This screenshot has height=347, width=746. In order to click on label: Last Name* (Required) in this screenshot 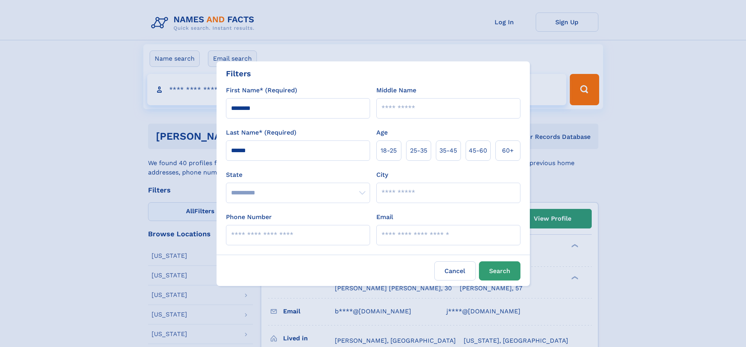, I will do `click(261, 133)`.